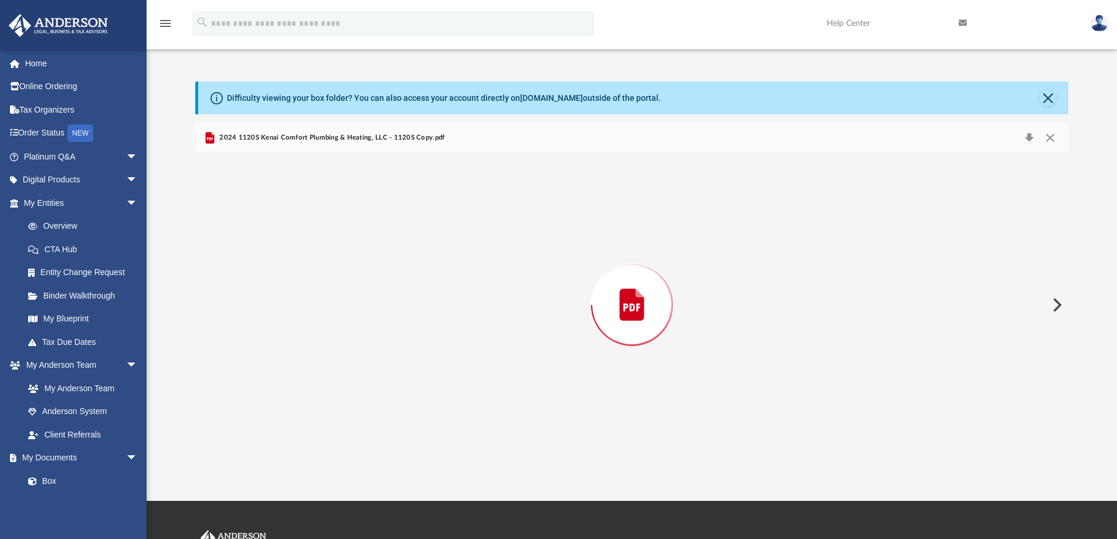  Describe the element at coordinates (83, 319) in the screenshot. I see `a: My Blueprint` at that location.